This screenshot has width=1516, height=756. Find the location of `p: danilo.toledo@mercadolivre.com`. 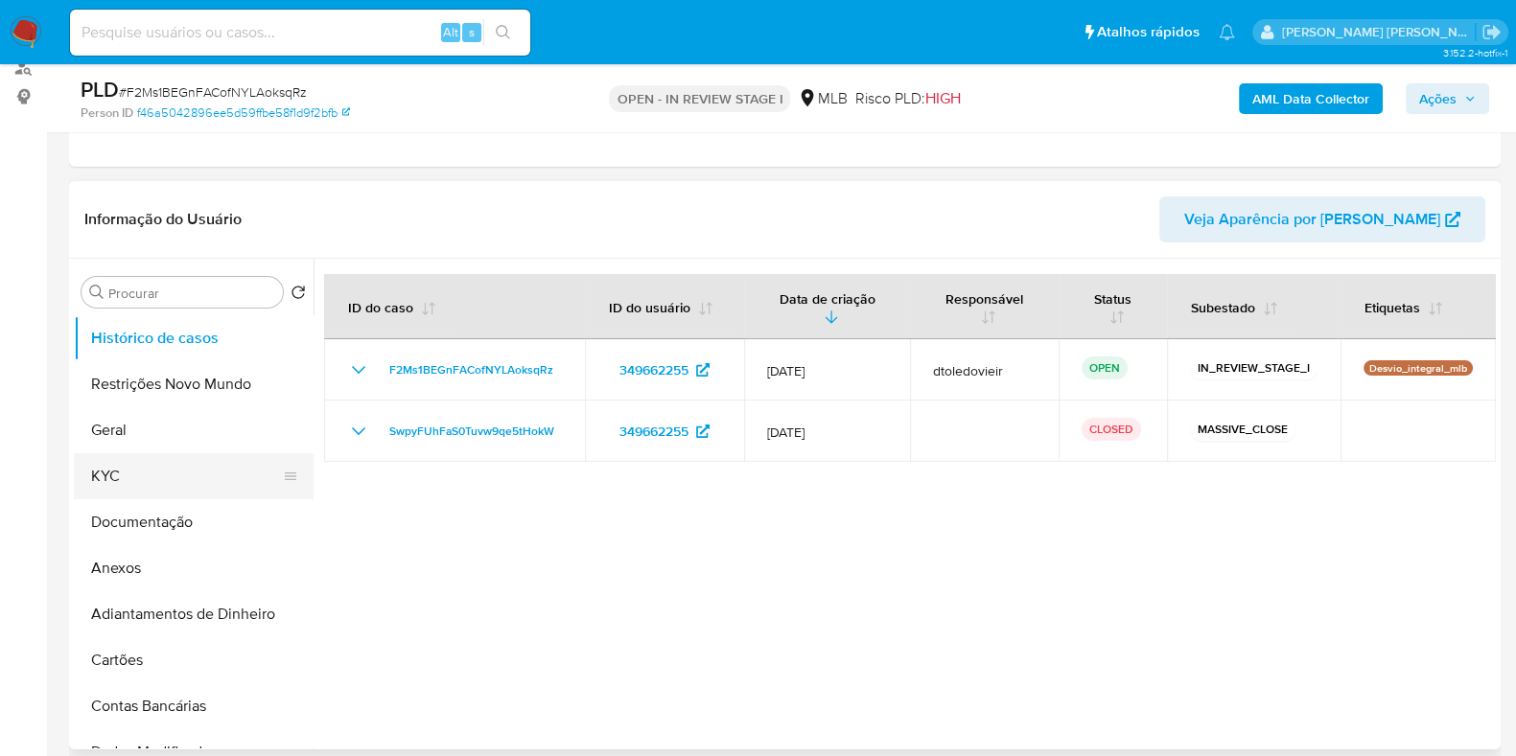

p: danilo.toledo@mercadolivre.com is located at coordinates (1379, 32).